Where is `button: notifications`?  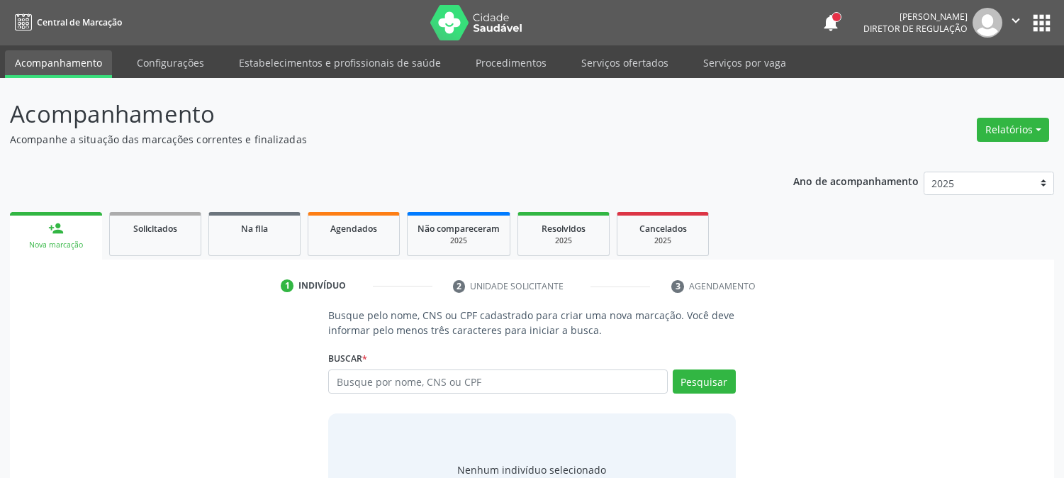
button: notifications is located at coordinates (831, 23).